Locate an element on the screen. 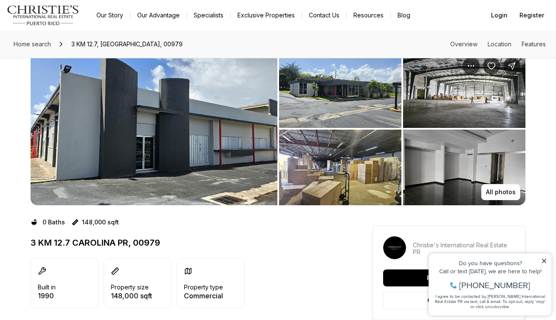  p: Christie's International Real Estate PR is located at coordinates (464, 248).